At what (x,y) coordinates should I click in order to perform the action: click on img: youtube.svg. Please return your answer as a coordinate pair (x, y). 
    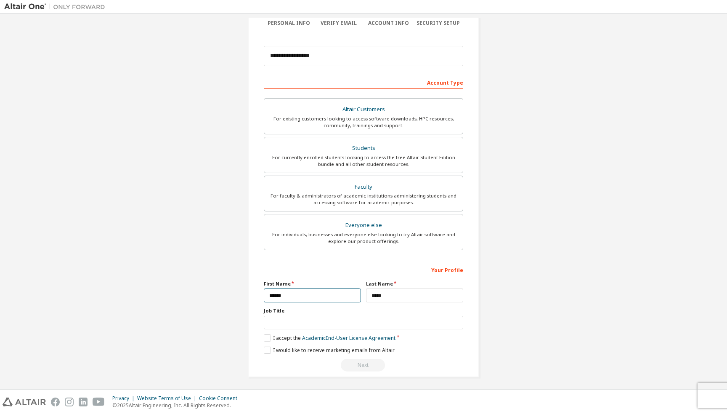
    Looking at the image, I should click on (98, 401).